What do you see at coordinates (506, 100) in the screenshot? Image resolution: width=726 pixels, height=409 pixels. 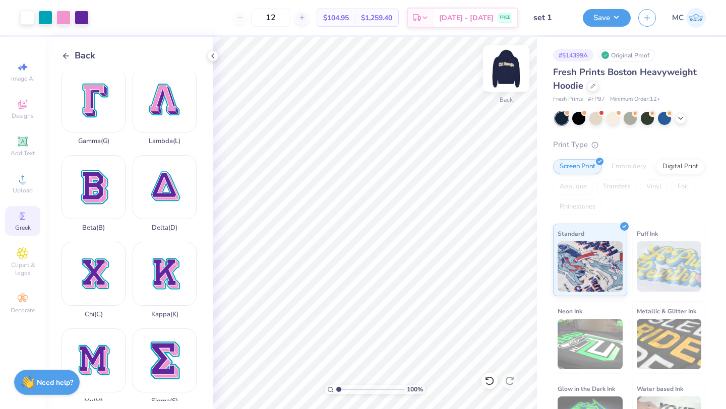 I see `div: Back` at bounding box center [506, 100].